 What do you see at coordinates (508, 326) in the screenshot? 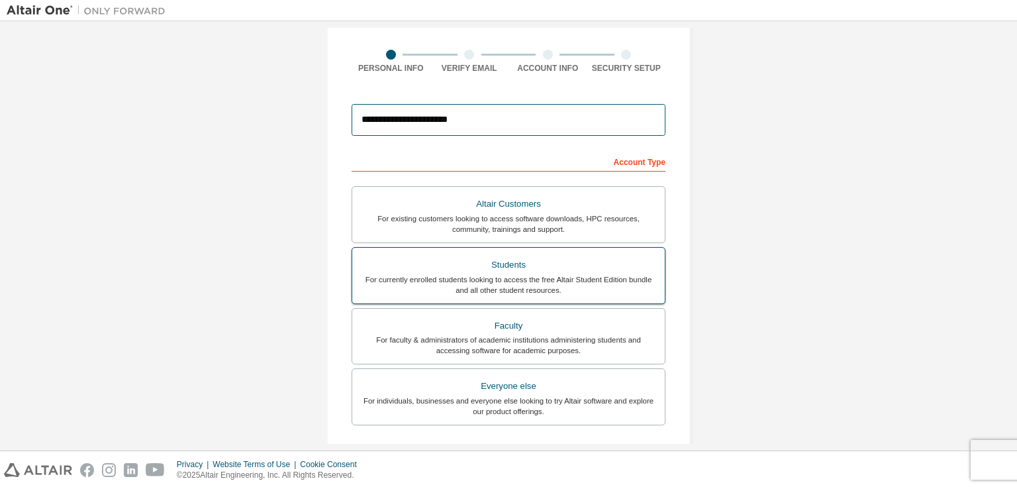
I see `div: Faculty` at bounding box center [508, 326].